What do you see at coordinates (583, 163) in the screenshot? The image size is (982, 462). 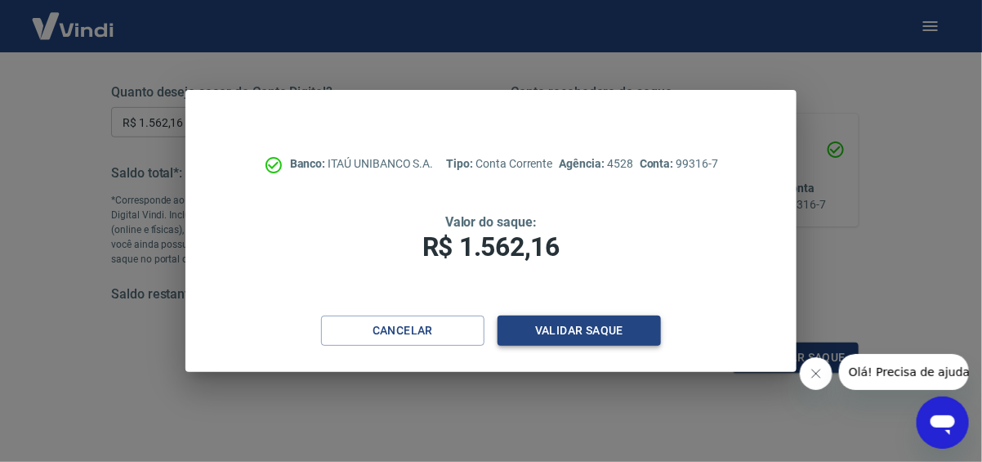 I see `span: Agência:` at bounding box center [583, 163].